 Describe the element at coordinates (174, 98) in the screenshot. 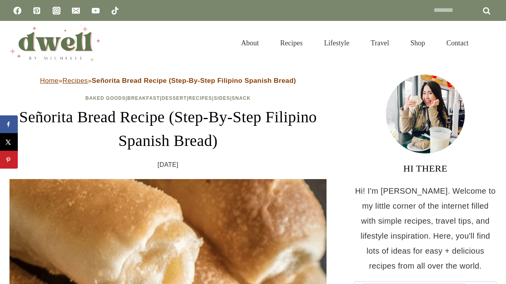

I see `a: Dessert` at that location.